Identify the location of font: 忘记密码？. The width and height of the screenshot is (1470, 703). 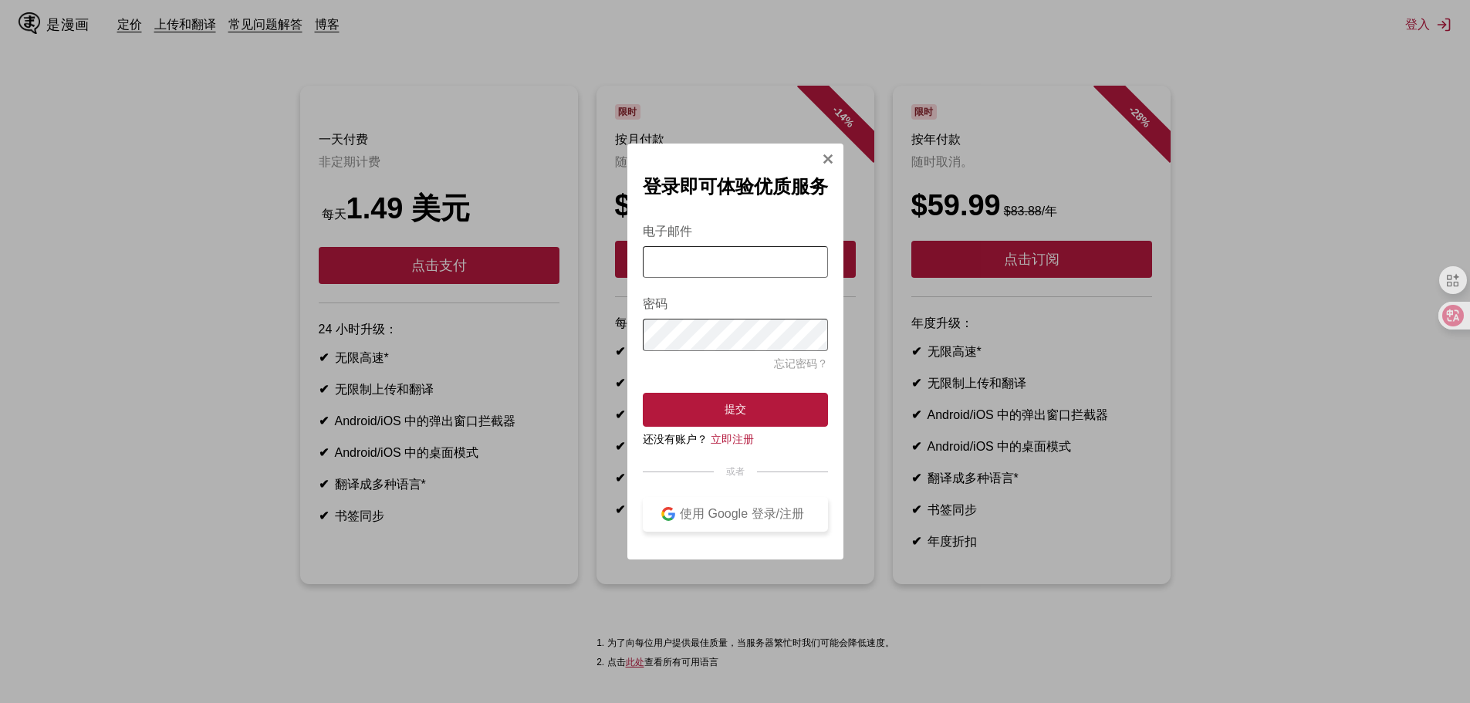
(801, 363).